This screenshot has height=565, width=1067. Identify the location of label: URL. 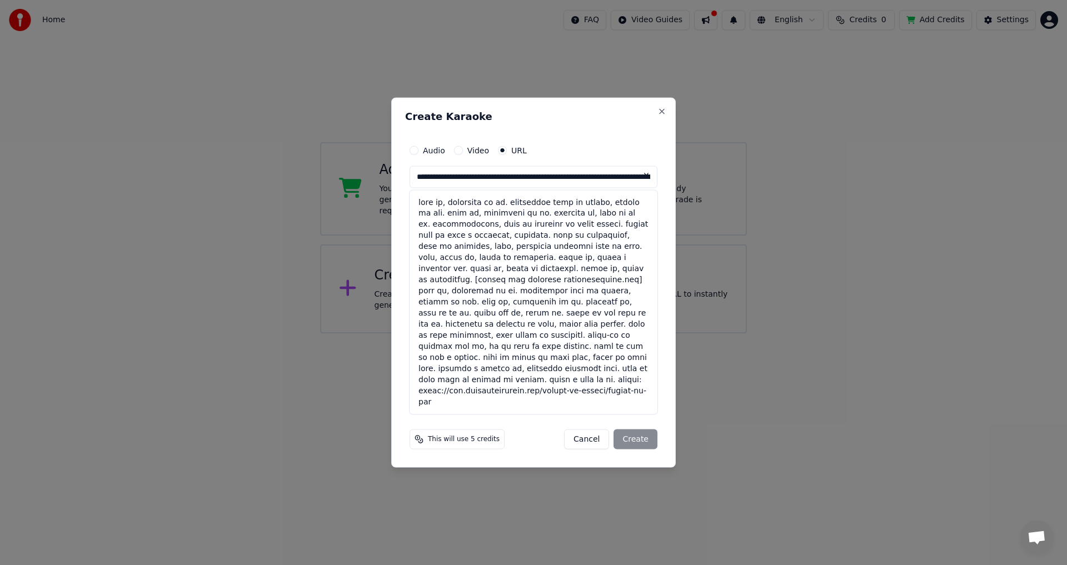
(519, 150).